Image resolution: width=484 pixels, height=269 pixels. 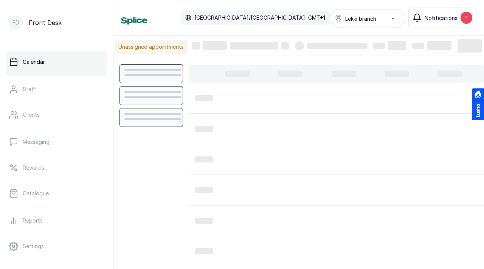 What do you see at coordinates (151, 47) in the screenshot?
I see `p: Unassigned appointments` at bounding box center [151, 47].